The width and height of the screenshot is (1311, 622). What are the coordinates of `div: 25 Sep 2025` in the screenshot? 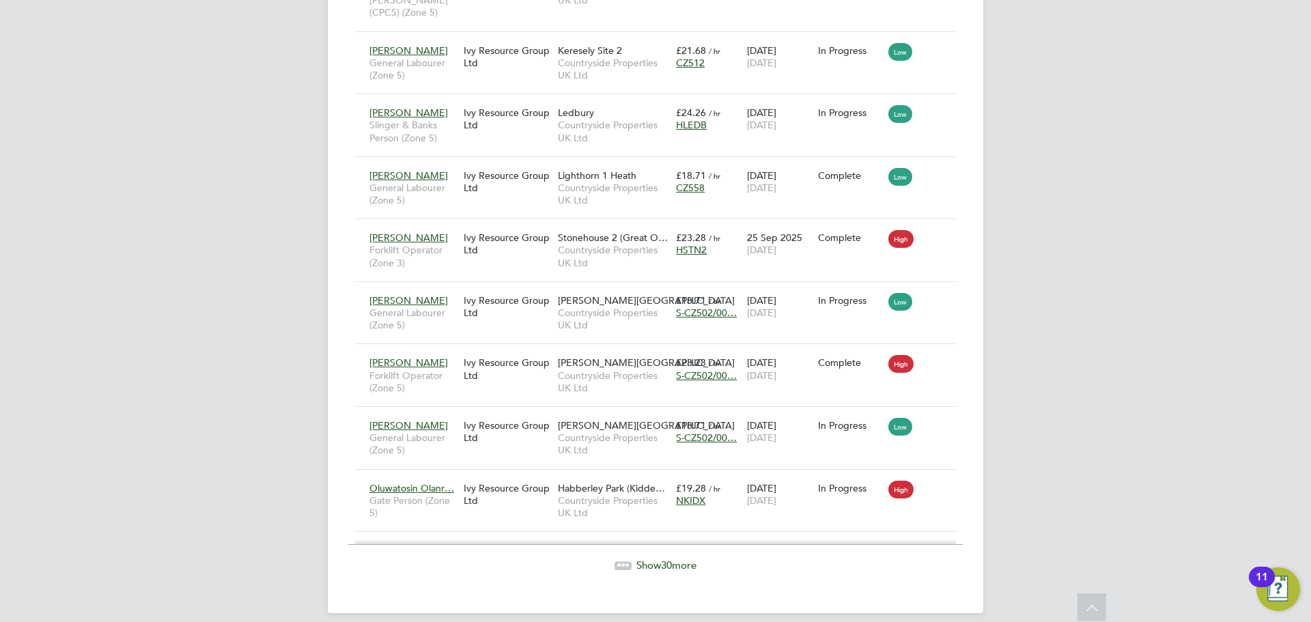 It's located at (779, 244).